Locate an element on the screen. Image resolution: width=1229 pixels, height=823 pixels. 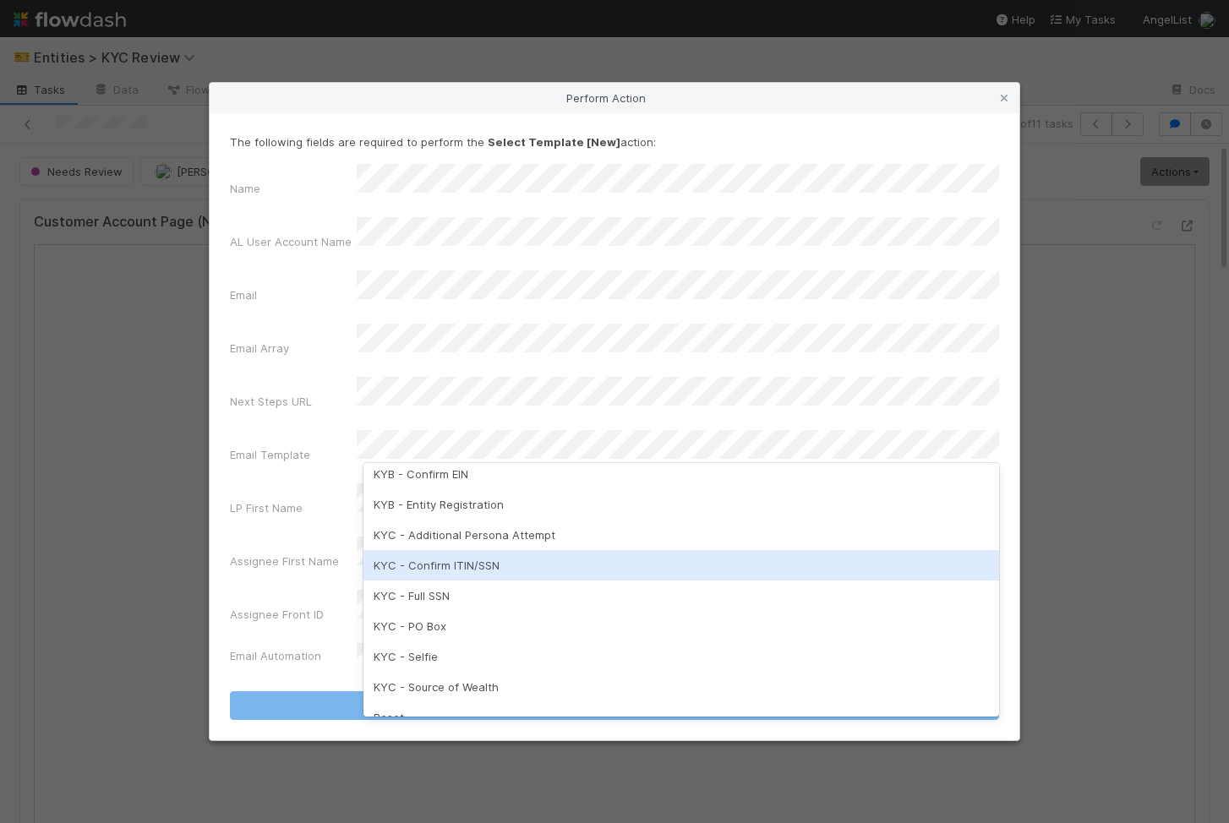
div: KYC - Confirm ITIN/SSN is located at coordinates (681, 566).